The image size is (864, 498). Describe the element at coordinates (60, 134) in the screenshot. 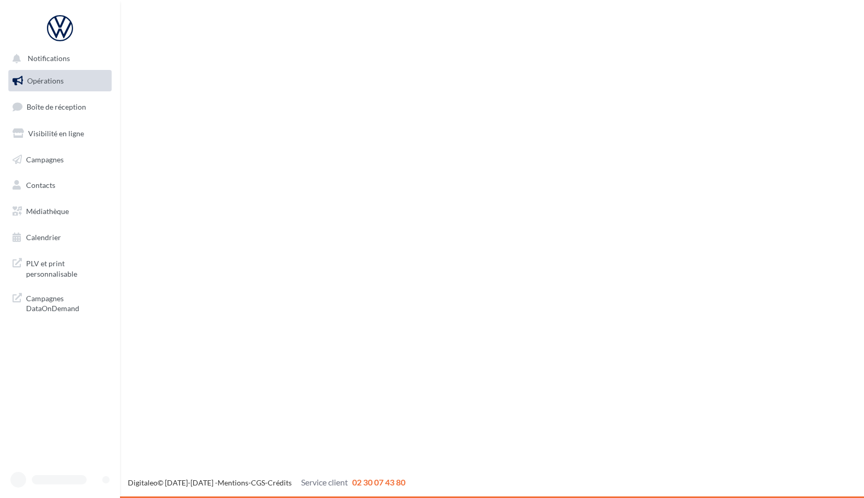

I see `a: Visibilité en ligne` at that location.